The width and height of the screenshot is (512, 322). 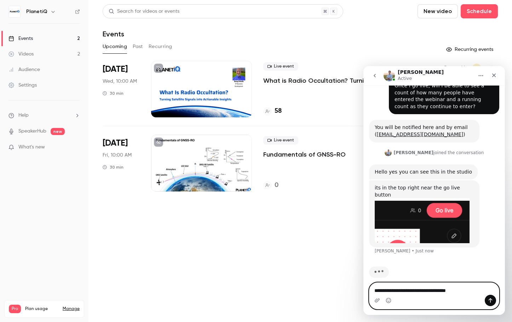 I want to click on div: Search for videos or events, so click(x=144, y=11).